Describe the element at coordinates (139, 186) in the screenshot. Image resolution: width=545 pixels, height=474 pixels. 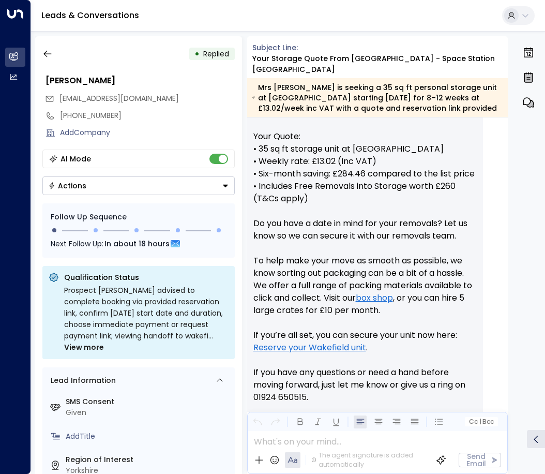
I see `div: Button group with a nested menu` at that location.